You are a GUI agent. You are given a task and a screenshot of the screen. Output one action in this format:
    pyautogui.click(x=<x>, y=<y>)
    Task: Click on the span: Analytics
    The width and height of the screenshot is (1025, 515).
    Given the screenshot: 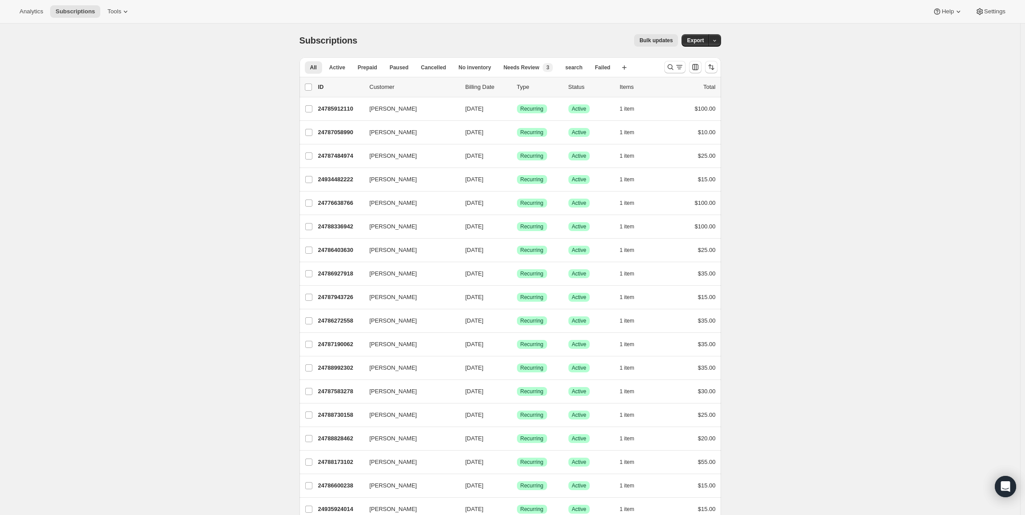 What is the action you would take?
    pyautogui.click(x=31, y=12)
    